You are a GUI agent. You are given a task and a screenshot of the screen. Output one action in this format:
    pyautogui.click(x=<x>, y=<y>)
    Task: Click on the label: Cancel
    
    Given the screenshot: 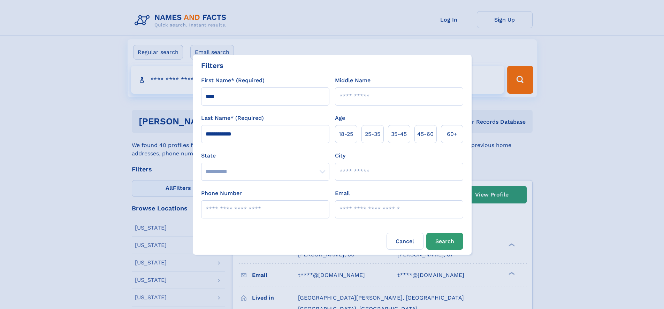 What is the action you would take?
    pyautogui.click(x=405, y=241)
    